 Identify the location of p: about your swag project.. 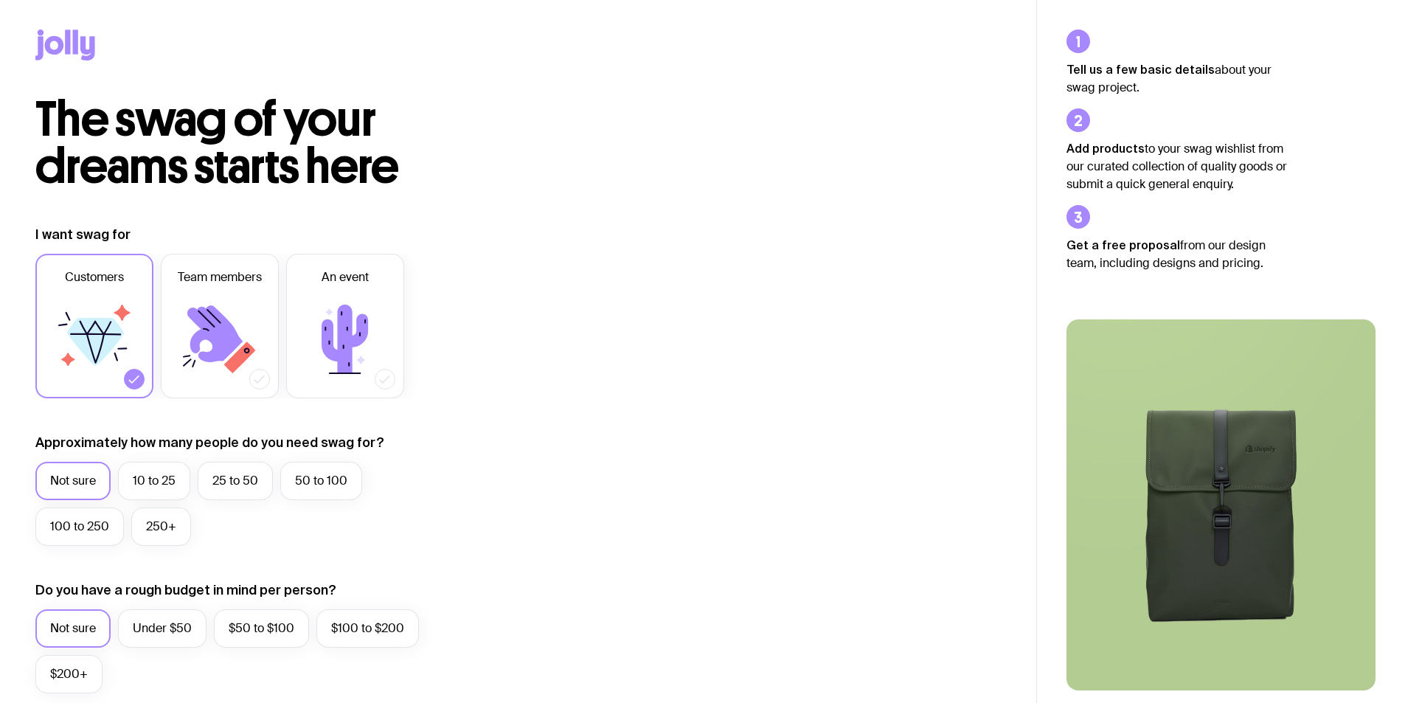
(1177, 78).